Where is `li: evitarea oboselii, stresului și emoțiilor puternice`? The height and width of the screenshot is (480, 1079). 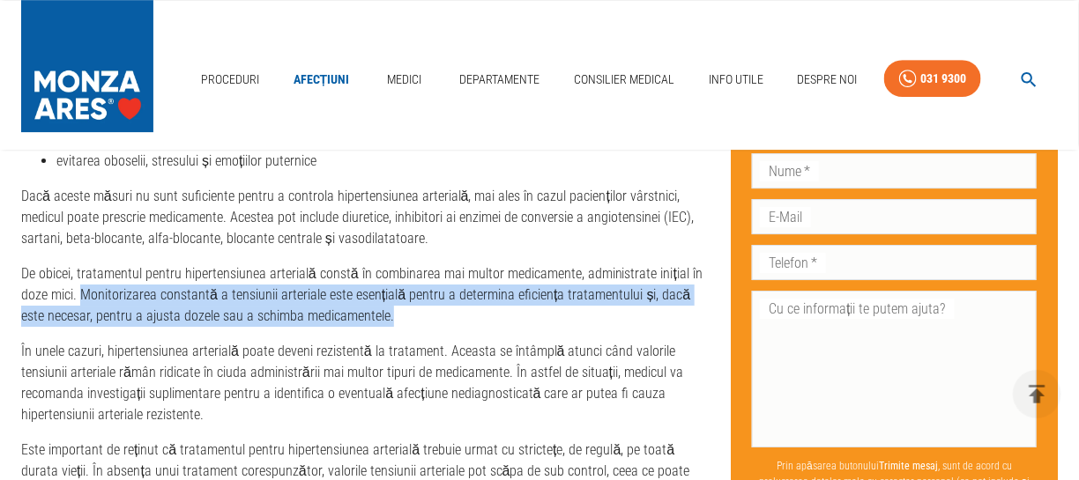
li: evitarea oboselii, stresului și emoțiilor puternice is located at coordinates (379, 161).